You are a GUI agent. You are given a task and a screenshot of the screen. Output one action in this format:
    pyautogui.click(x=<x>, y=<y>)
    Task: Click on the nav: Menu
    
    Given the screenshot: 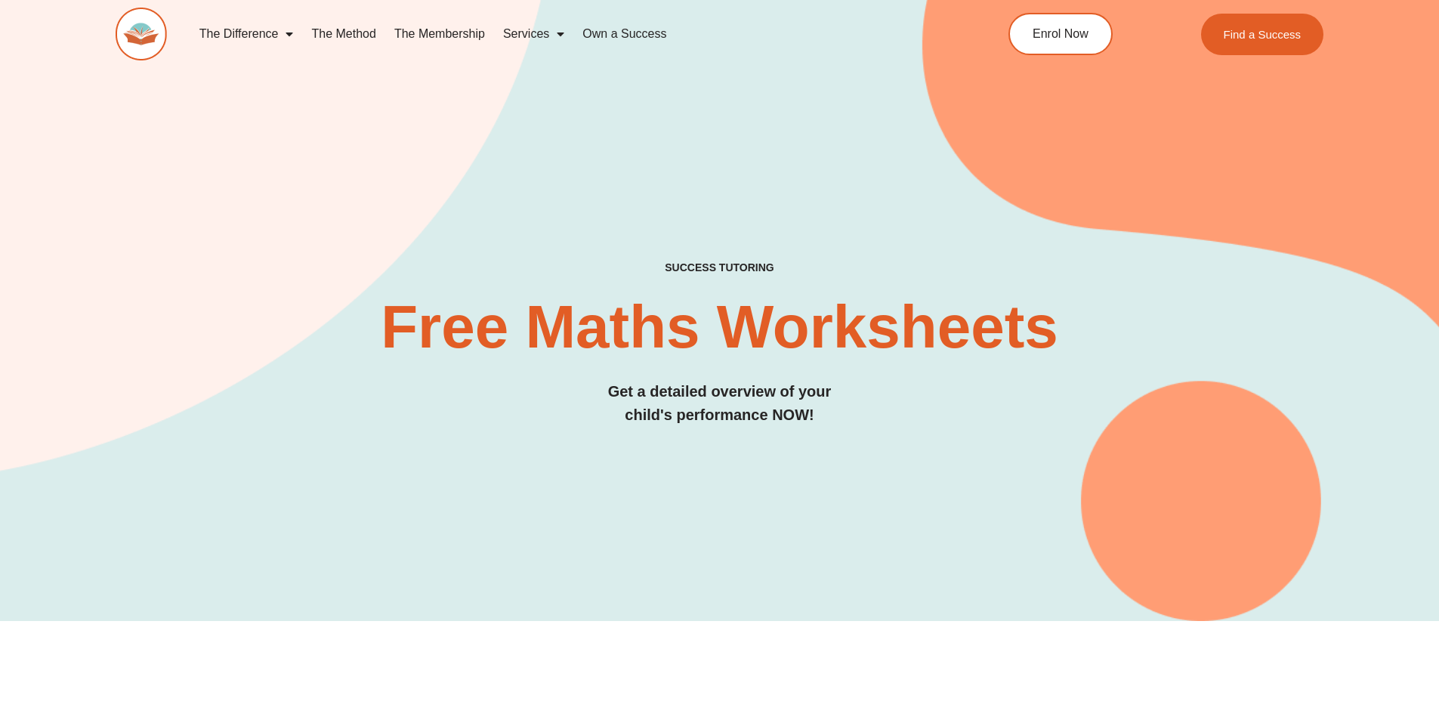 What is the action you would take?
    pyautogui.click(x=565, y=34)
    